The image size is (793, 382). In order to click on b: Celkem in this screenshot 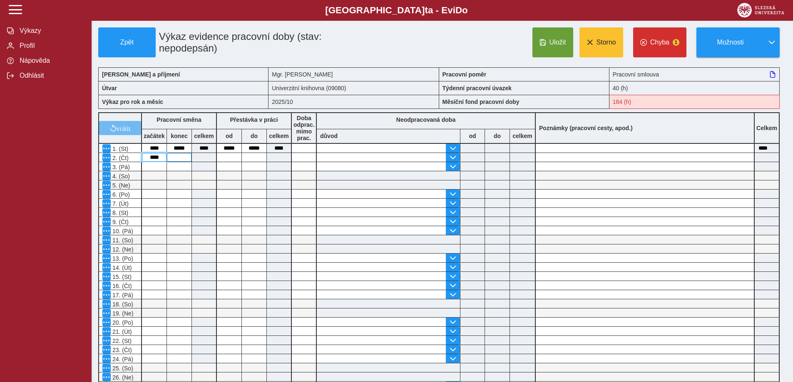, I will do `click(767, 128)`.